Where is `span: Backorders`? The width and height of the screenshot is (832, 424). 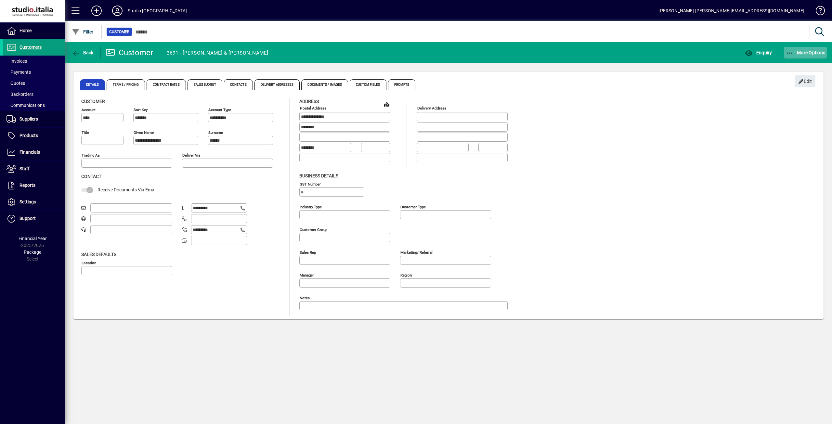
span: Backorders is located at coordinates (20, 94).